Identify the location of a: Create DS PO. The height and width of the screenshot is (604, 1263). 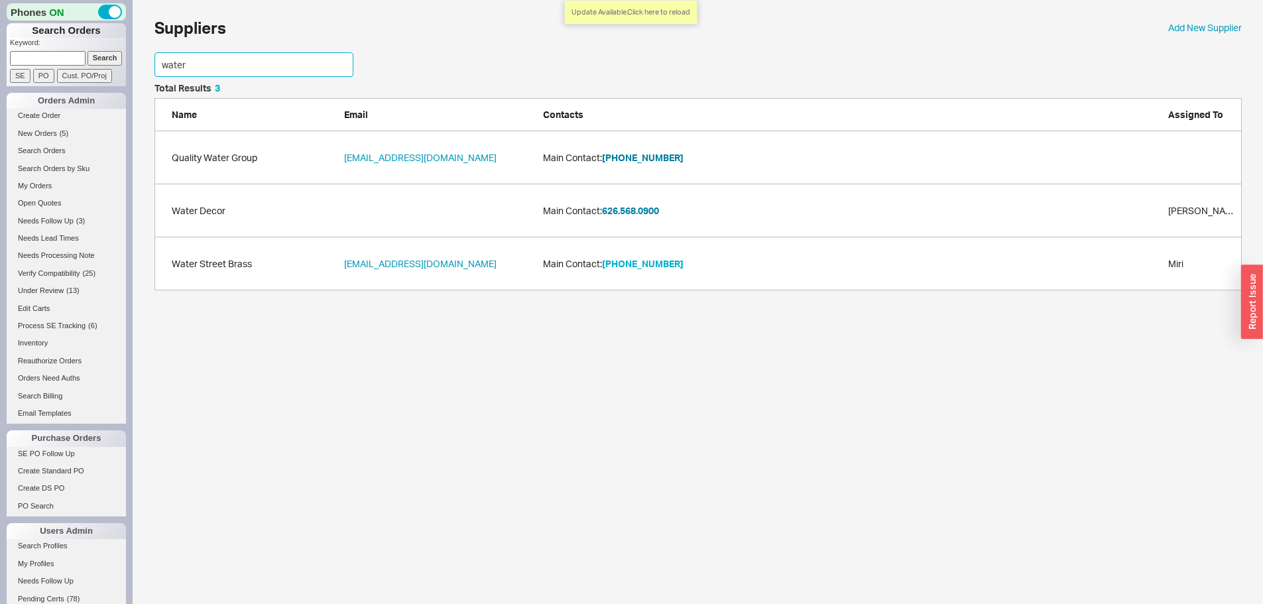
(66, 488).